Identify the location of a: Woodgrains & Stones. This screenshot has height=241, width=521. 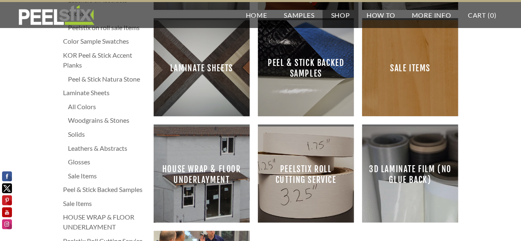
(107, 120).